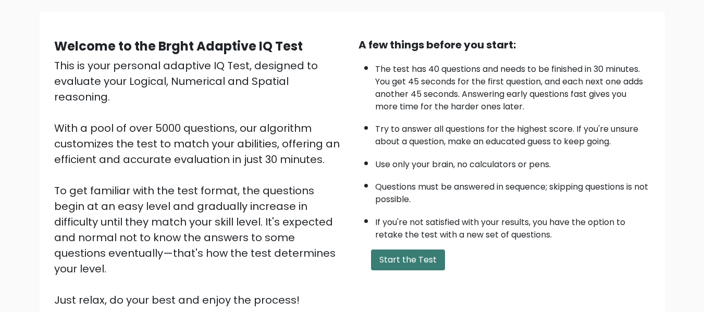 This screenshot has width=704, height=312. I want to click on div: This is your personal adaptive IQ Test, designed to evaluate your Logical, Numerical and Spatial ..., so click(200, 183).